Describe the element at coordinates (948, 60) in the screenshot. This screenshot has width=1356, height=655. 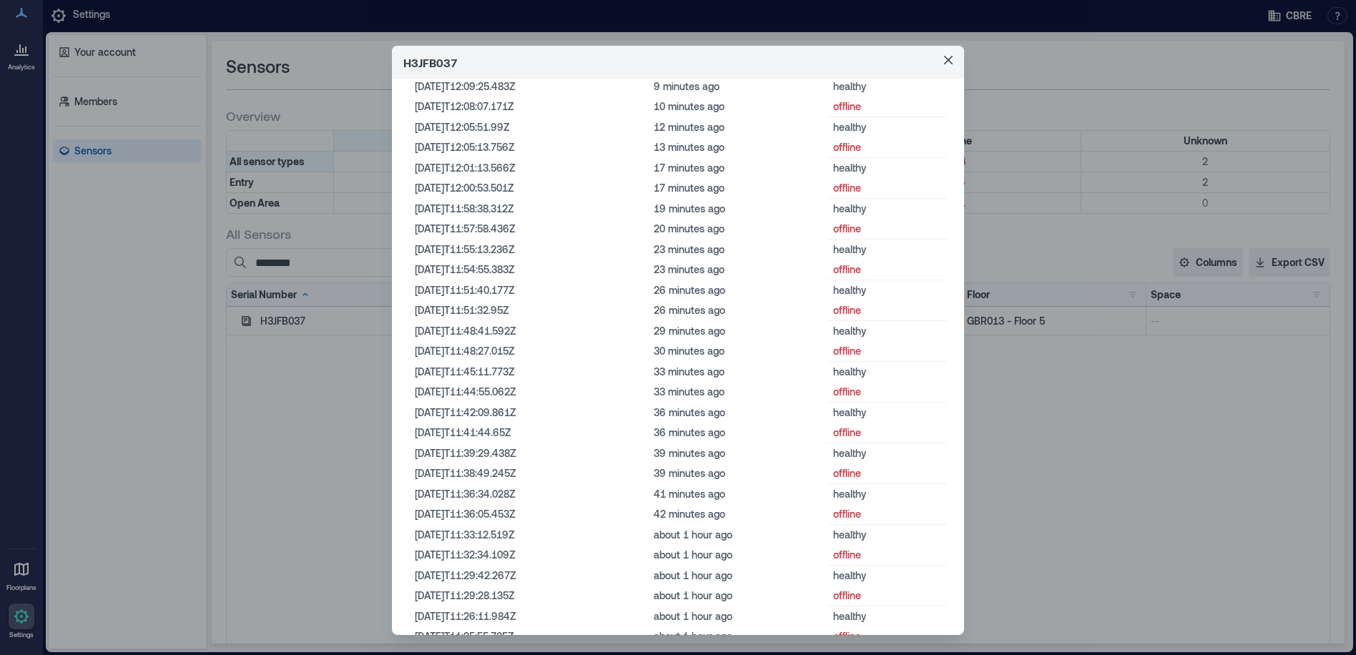
I see `button: Close` at that location.